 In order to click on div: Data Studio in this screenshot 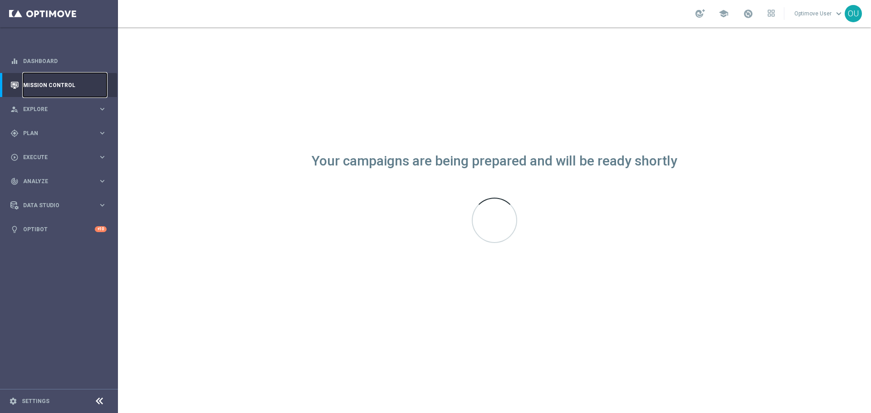, I will do `click(54, 206)`.